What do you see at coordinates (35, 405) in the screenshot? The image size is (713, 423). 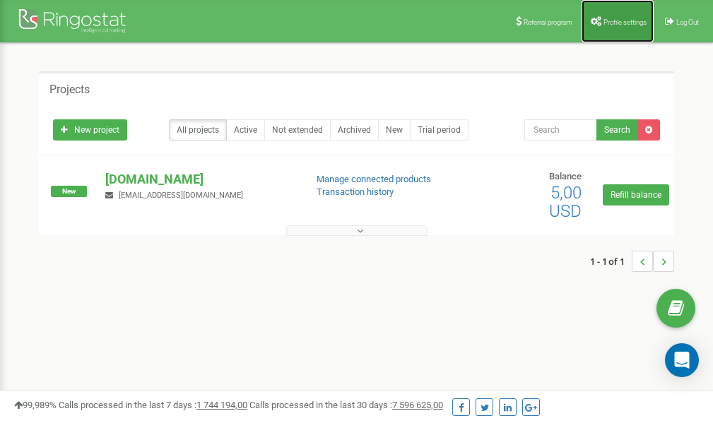 I see `span: 99,989%` at bounding box center [35, 405].